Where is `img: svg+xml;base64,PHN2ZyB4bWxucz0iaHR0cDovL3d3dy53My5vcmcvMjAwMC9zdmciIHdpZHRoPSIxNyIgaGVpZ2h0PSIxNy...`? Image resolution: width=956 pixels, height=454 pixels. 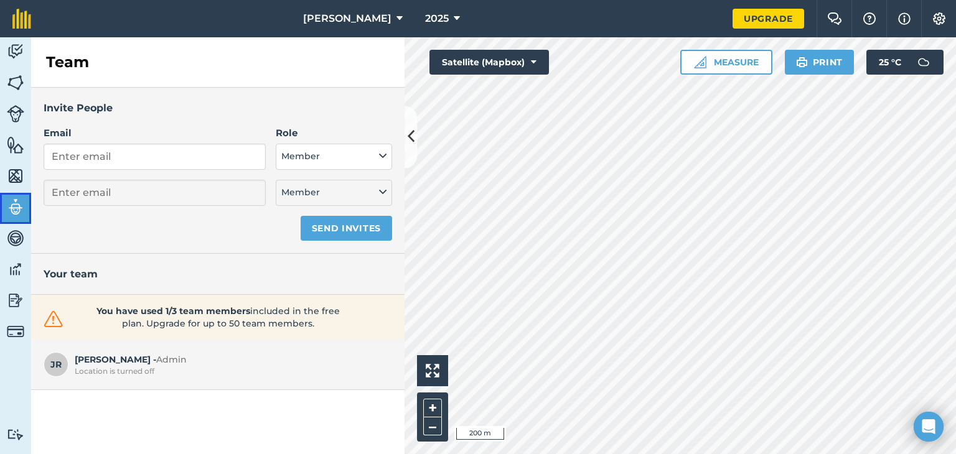
img: svg+xml;base64,PHN2ZyB4bWxucz0iaHR0cDovL3d3dy53My5vcmcvMjAwMC9zdmciIHdpZHRoPSIxNyIgaGVpZ2h0PSIxNy... is located at coordinates (904, 19).